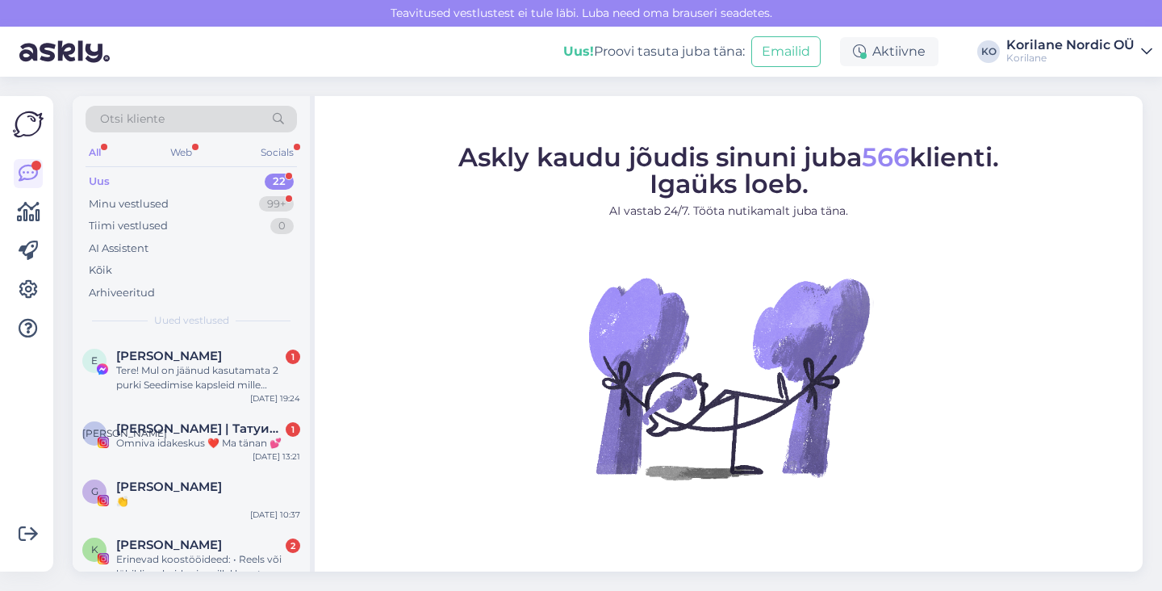 This screenshot has width=1162, height=591. What do you see at coordinates (94, 360) in the screenshot?
I see `span: E` at bounding box center [94, 360].